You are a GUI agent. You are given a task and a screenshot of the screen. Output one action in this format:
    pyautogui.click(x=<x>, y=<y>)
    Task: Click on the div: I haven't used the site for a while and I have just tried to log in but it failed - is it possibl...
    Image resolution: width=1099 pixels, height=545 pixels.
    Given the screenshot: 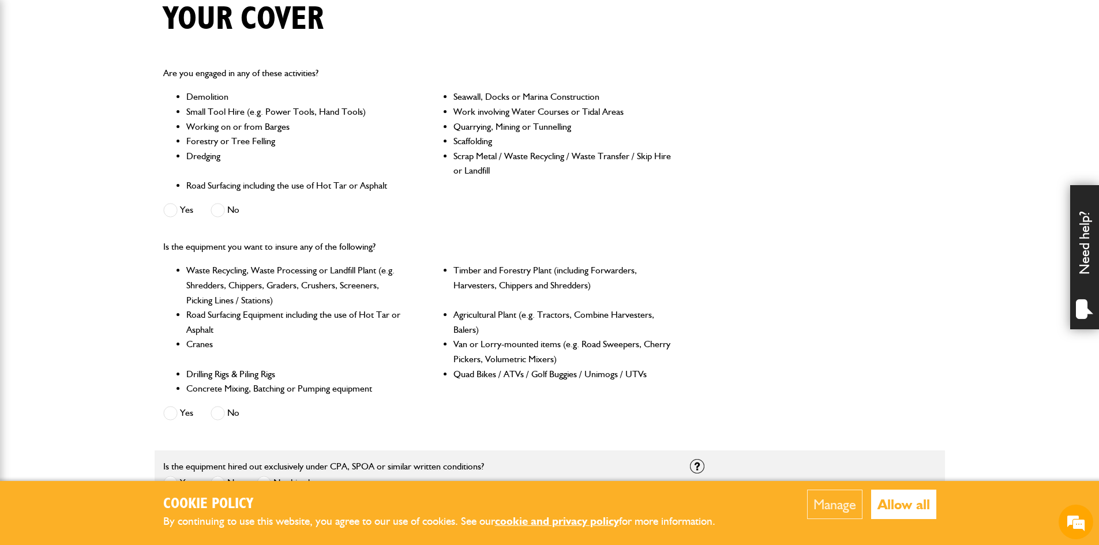 What is the action you would take?
    pyautogui.click(x=130, y=136)
    